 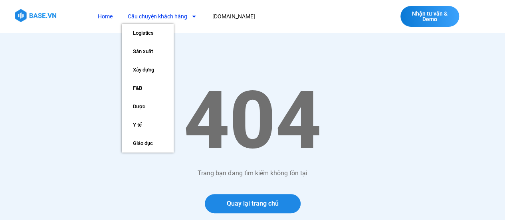 I want to click on a: Sản xuất, so click(x=148, y=52).